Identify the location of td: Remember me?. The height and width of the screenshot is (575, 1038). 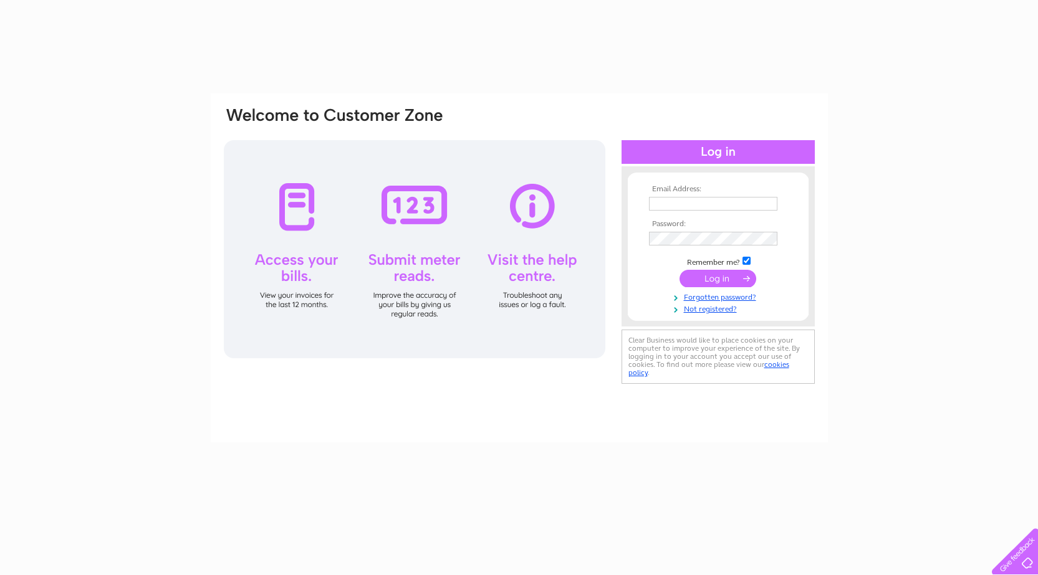
(718, 261).